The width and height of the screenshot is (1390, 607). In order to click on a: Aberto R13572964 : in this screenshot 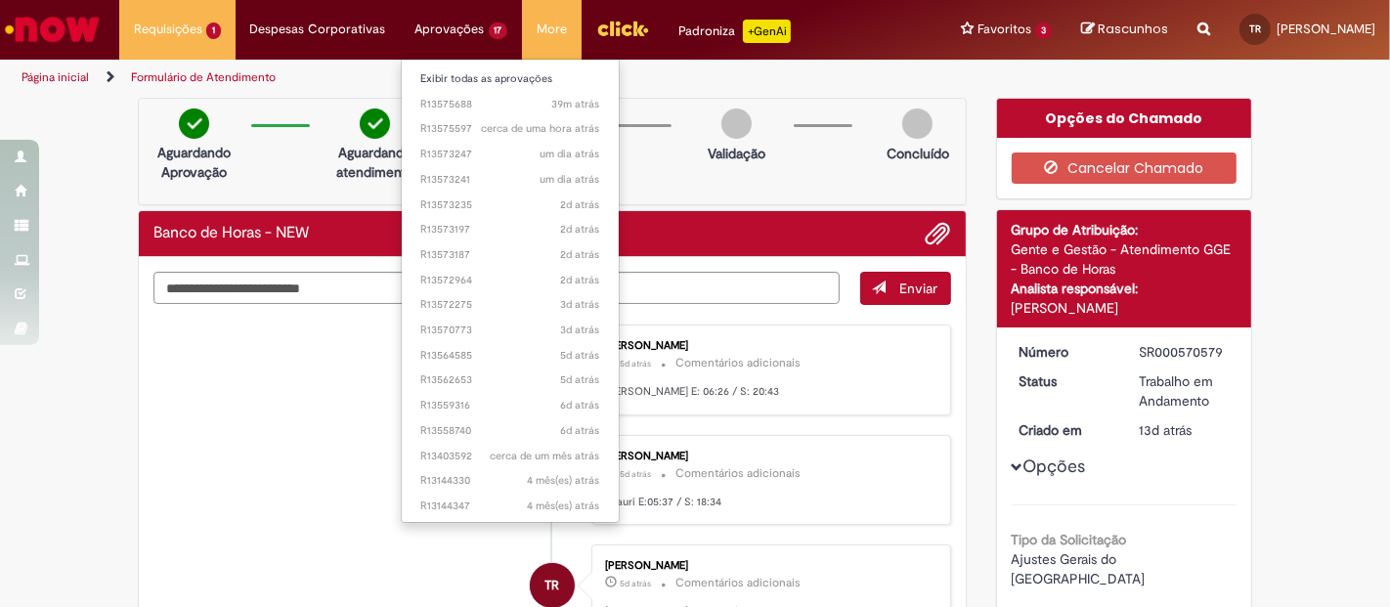, I will do `click(510, 281)`.